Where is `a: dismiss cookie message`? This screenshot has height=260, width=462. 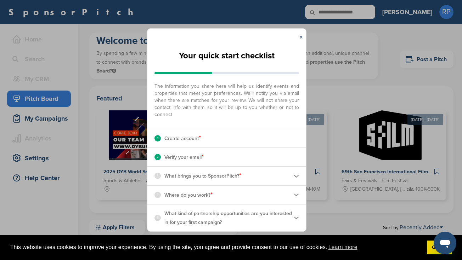
a: dismiss cookie message is located at coordinates (439, 248).